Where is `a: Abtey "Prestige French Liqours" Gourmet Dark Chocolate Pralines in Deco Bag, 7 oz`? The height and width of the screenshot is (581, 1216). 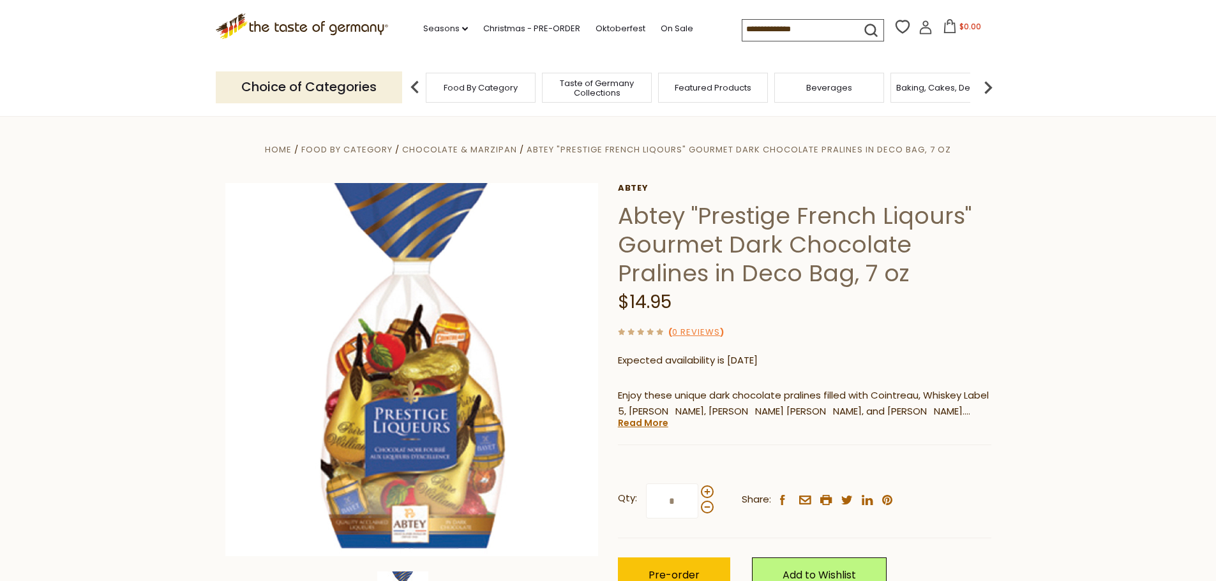
a: Abtey "Prestige French Liqours" Gourmet Dark Chocolate Pralines in Deco Bag, 7 oz is located at coordinates (738, 149).